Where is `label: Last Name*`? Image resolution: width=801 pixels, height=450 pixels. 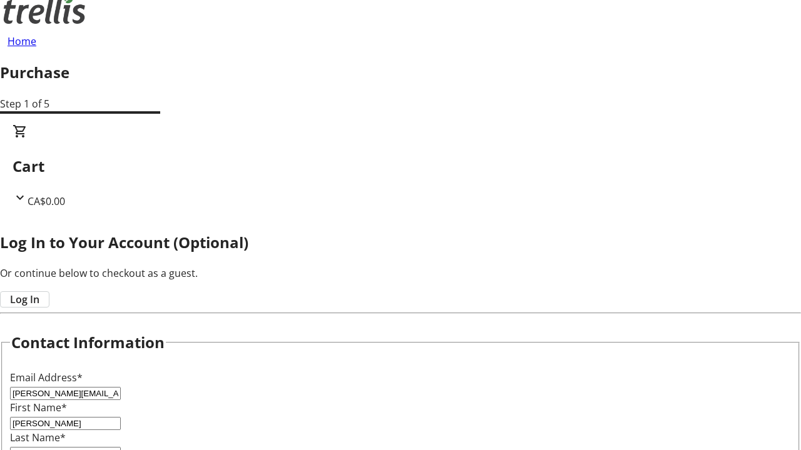
label: Last Name* is located at coordinates (38, 438).